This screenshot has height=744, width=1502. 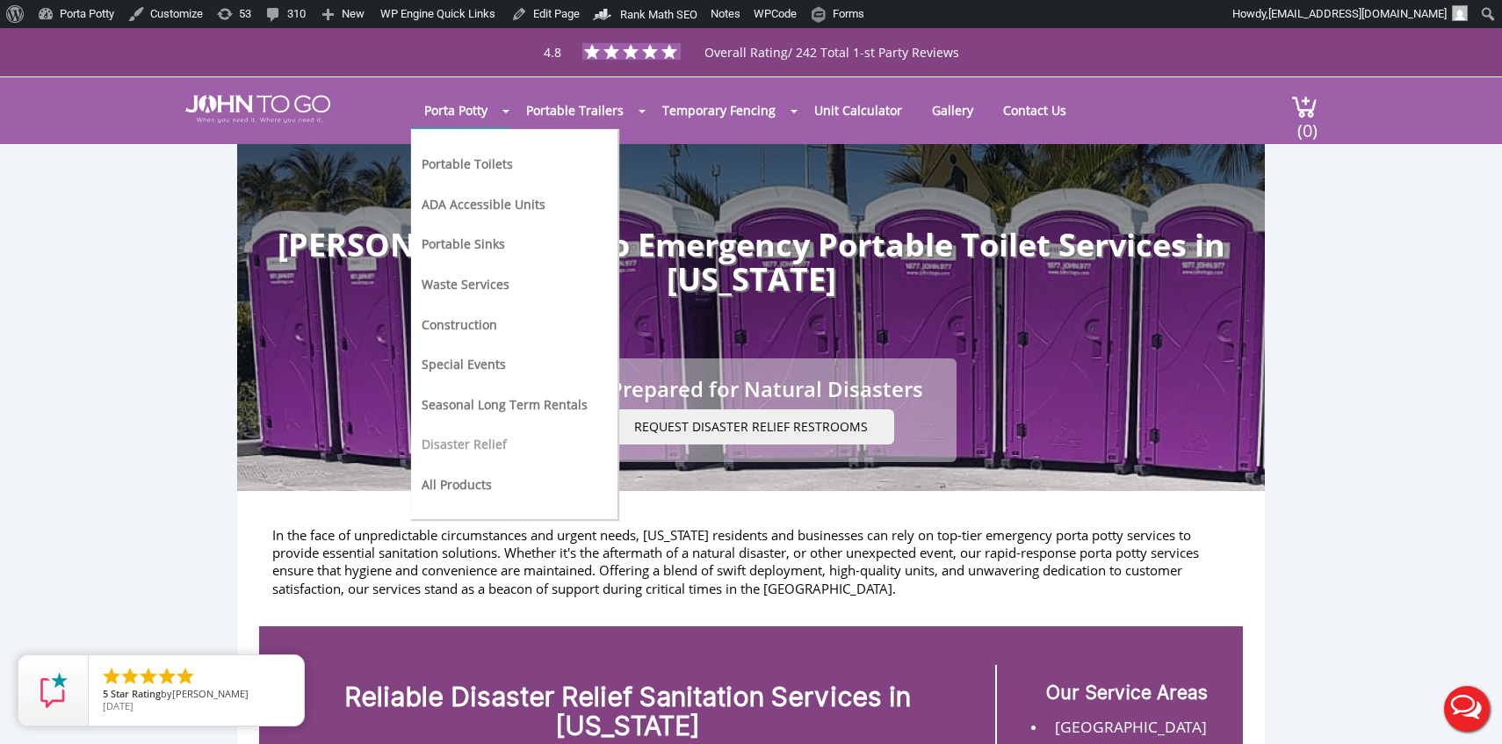 What do you see at coordinates (719, 110) in the screenshot?
I see `a: Temporary Fencing` at bounding box center [719, 110].